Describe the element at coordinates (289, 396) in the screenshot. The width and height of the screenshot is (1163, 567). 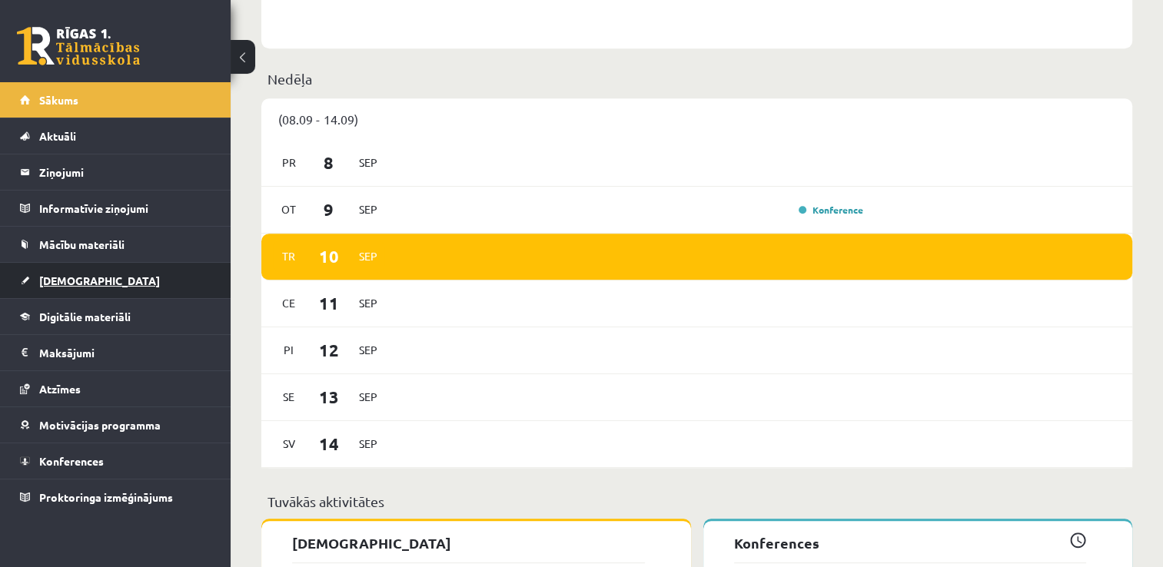
I see `span: Se` at that location.